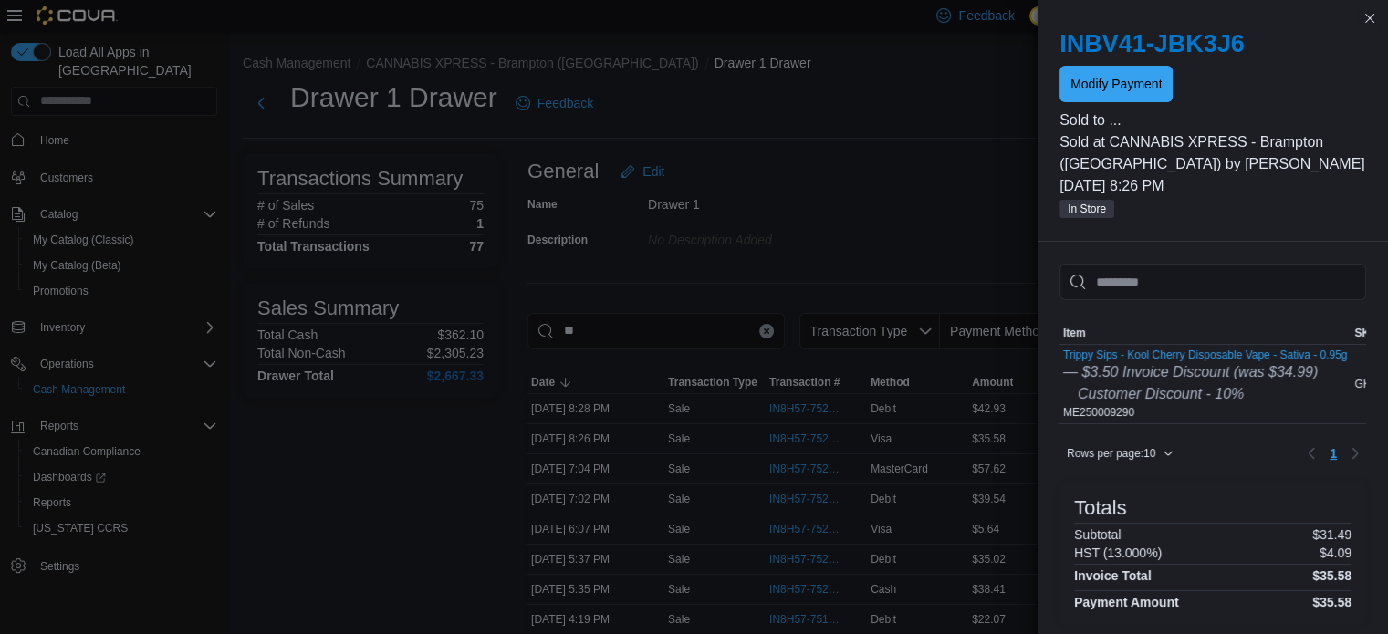  I want to click on div: ME250009290, so click(1205, 384).